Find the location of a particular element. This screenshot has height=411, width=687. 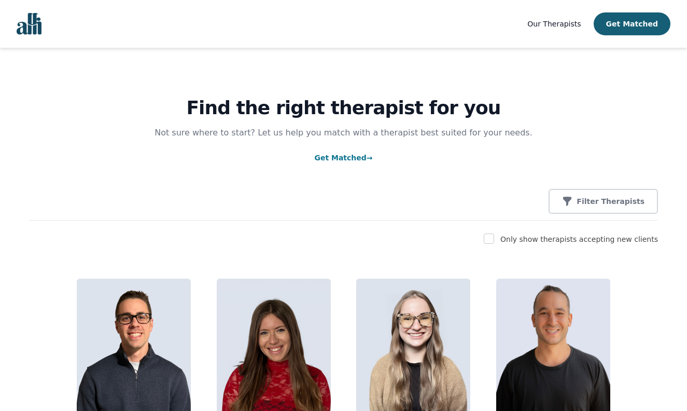

img: alli logo is located at coordinates (29, 24).